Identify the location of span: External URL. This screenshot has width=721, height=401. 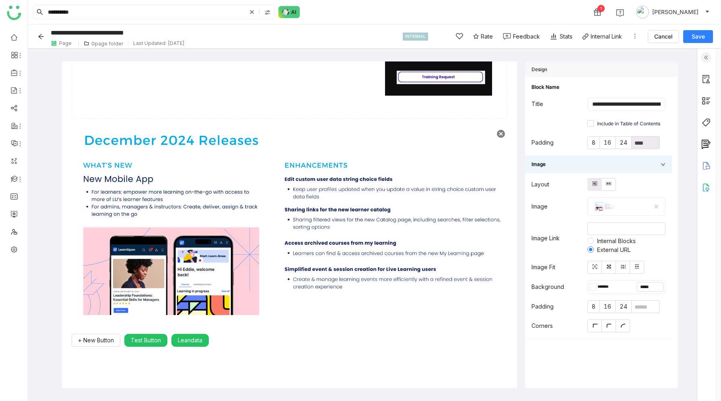
(613, 250).